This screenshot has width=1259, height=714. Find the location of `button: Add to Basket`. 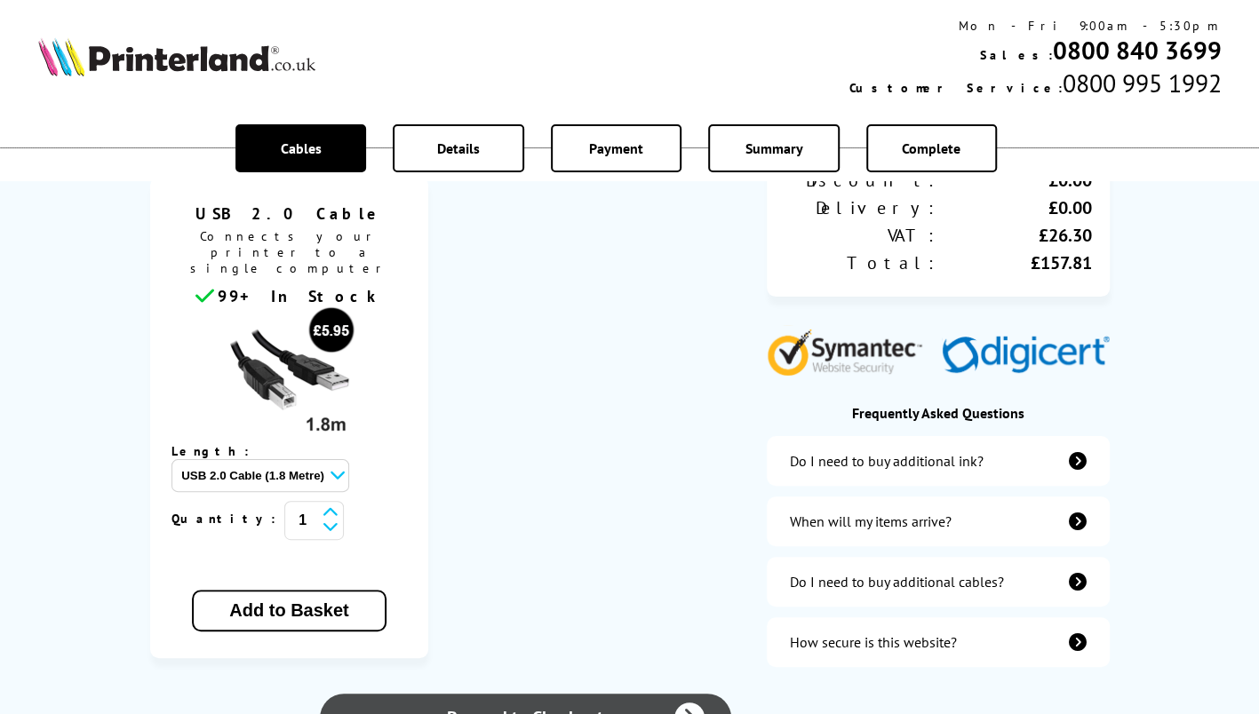

button: Add to Basket is located at coordinates (289, 610).